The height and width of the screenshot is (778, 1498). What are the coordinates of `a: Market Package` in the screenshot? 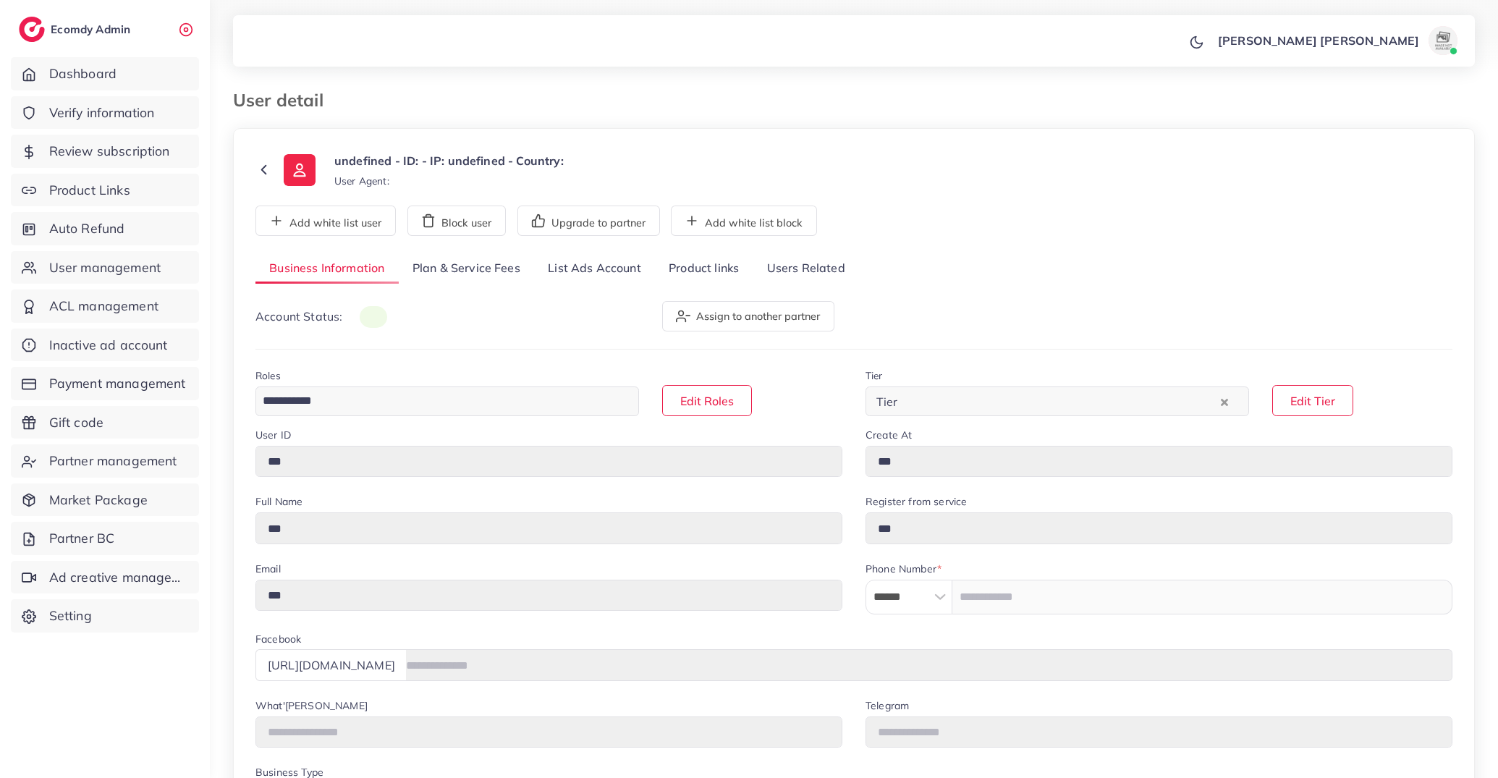 It's located at (105, 500).